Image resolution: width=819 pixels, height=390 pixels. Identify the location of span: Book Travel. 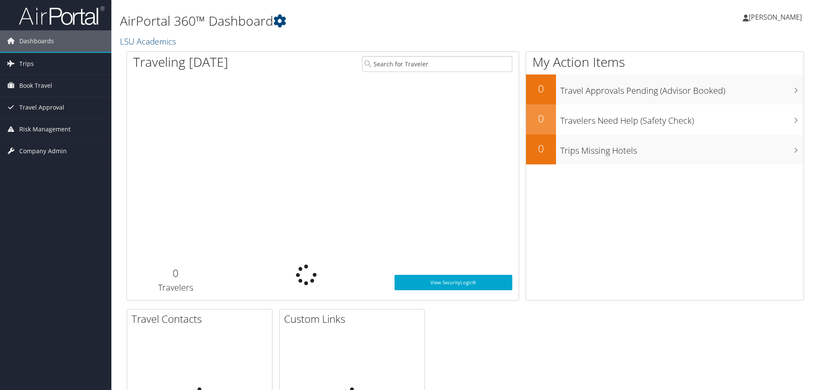
(36, 86).